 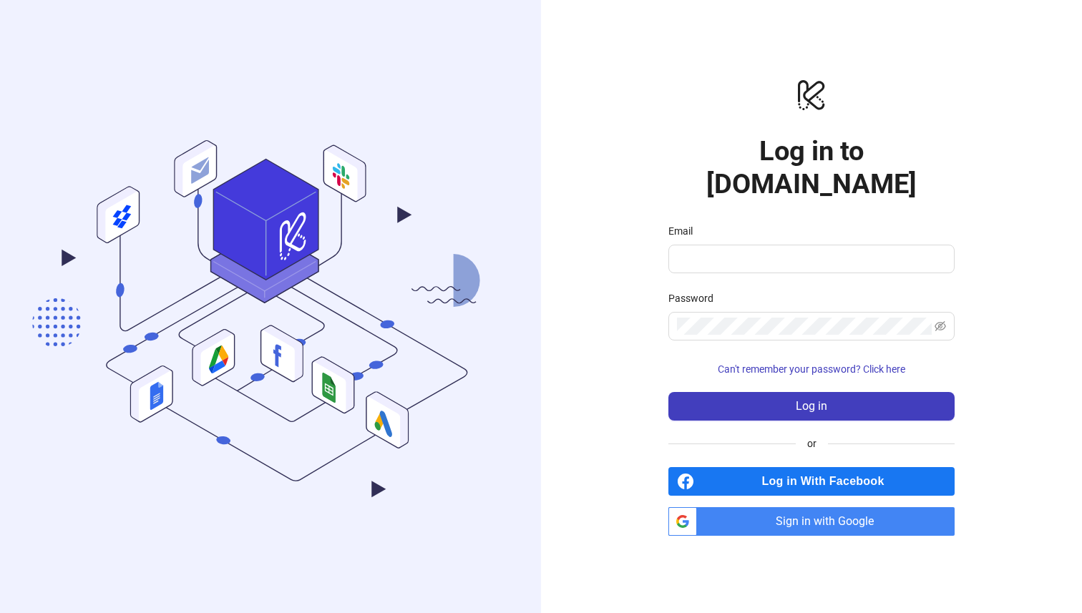 I want to click on input: Password, so click(x=804, y=326).